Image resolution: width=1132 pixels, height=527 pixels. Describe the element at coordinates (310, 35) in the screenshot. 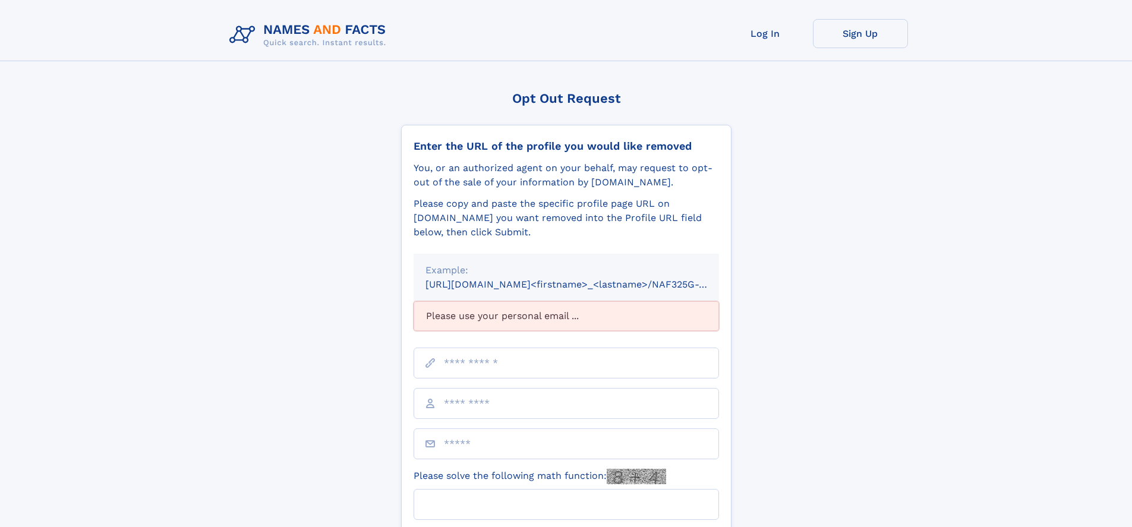

I see `img: Logo Names and Facts` at that location.